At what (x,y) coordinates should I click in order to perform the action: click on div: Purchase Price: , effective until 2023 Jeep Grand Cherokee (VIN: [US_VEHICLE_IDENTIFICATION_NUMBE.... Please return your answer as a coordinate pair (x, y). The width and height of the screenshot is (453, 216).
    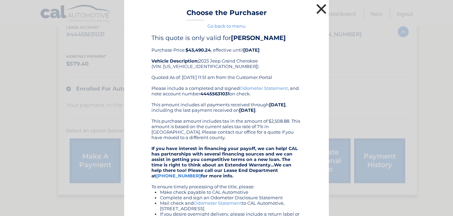
    Looking at the image, I should click on (227, 60).